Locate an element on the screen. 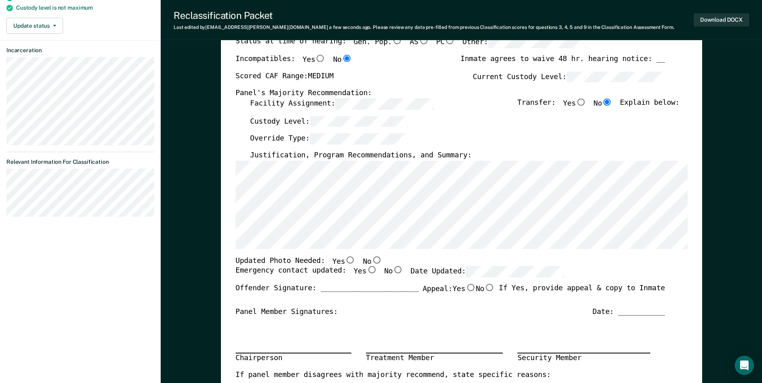 The image size is (762, 383). input: Other: is located at coordinates (537, 43).